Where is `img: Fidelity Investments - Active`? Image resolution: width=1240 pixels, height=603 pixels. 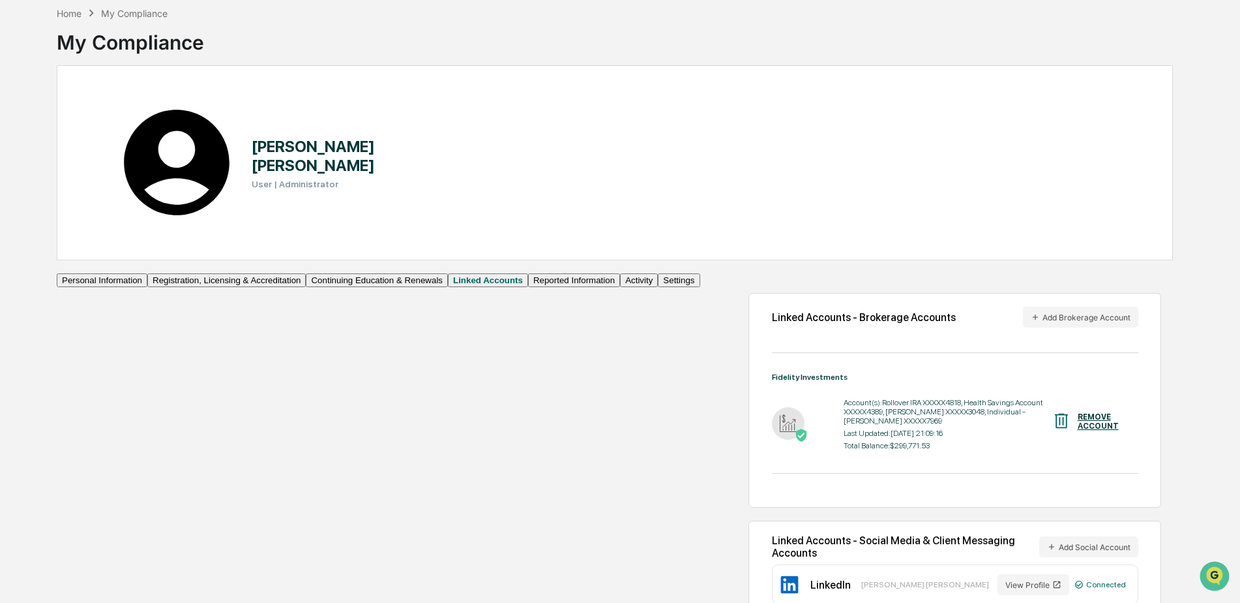
img: Fidelity Investments - Active is located at coordinates (788, 423).